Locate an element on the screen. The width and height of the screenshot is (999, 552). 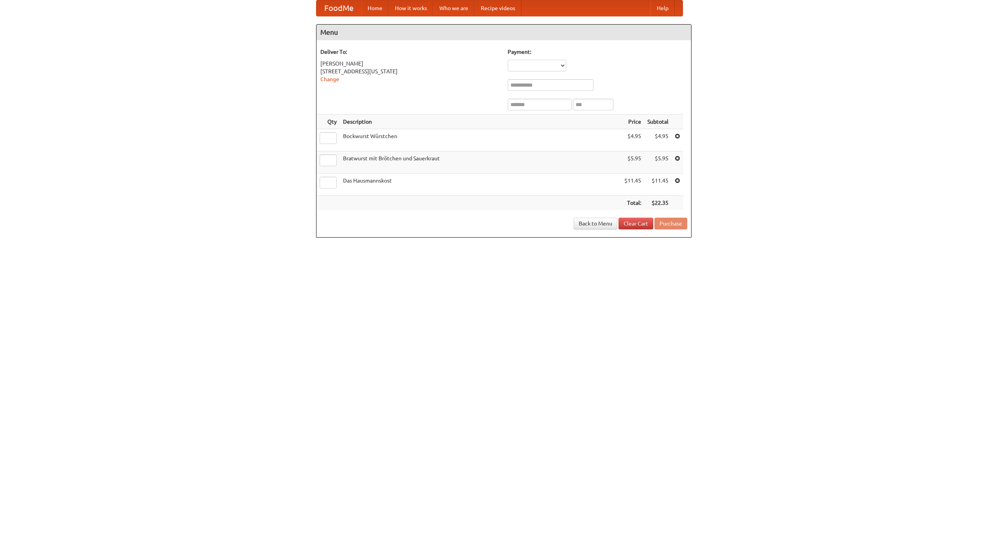
th: Price is located at coordinates (633, 122).